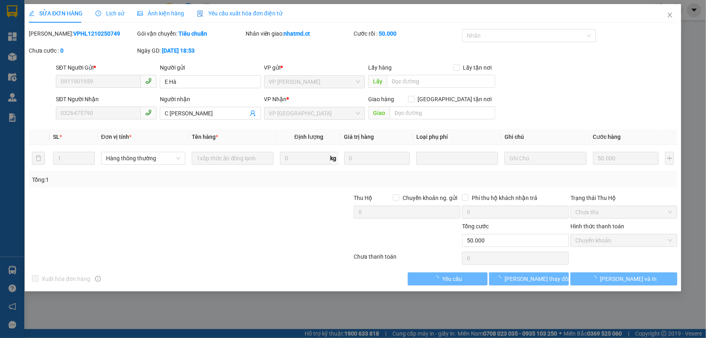  Describe the element at coordinates (233, 158) in the screenshot. I see `input: VD: Bàn, Ghế` at that location.